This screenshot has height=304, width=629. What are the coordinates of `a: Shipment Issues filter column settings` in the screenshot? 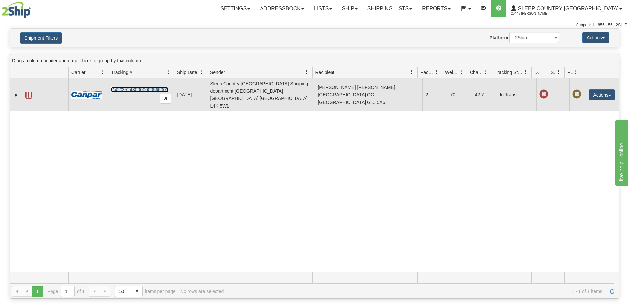 It's located at (559, 72).